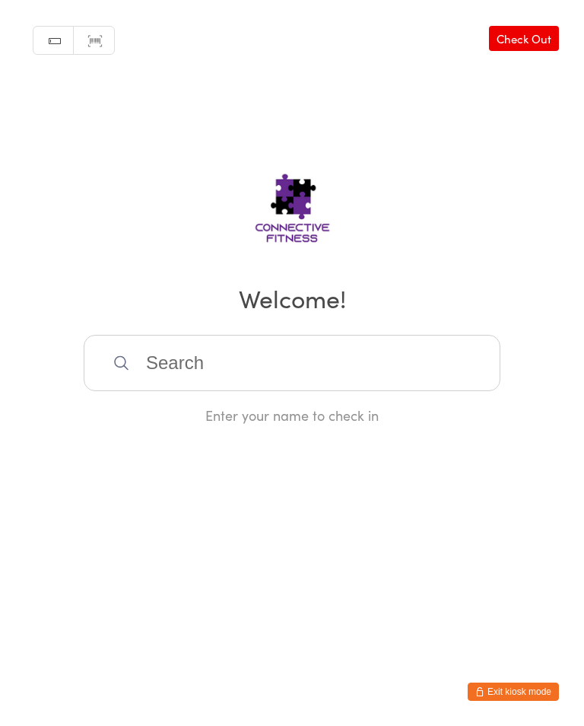 The image size is (584, 726). Describe the element at coordinates (292, 298) in the screenshot. I see `h2: Welcome!` at that location.